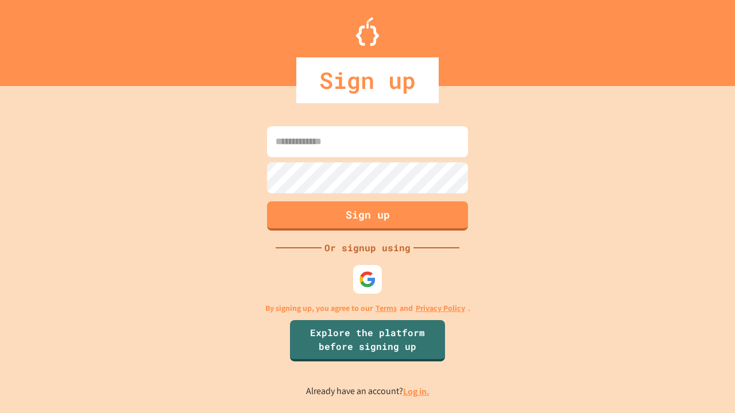 The height and width of the screenshot is (413, 735). I want to click on p: Already have an account?, so click(367, 392).